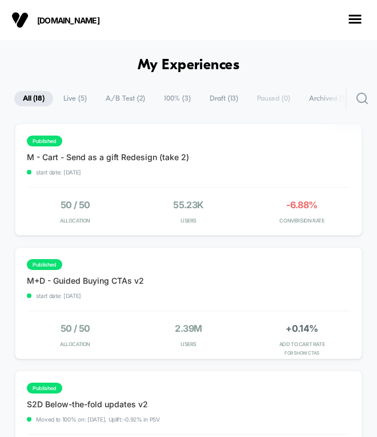 Image resolution: width=377 pixels, height=437 pixels. Describe the element at coordinates (85, 280) in the screenshot. I see `span: M+D - Guided Buying CTAs v2` at that location.